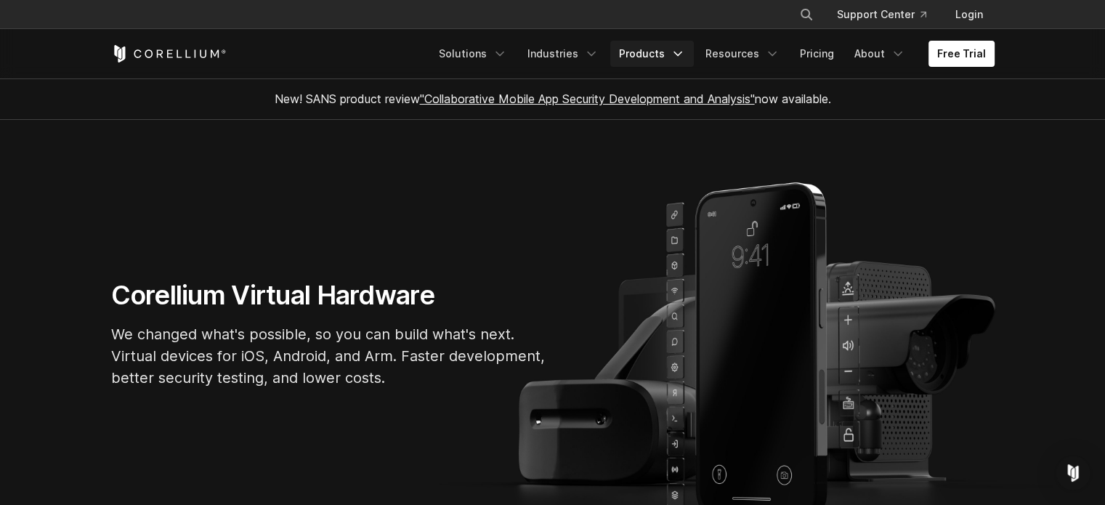 The width and height of the screenshot is (1105, 505). Describe the element at coordinates (329, 356) in the screenshot. I see `p: We changed what's possible, so you can build what's next. Virtual devices for iOS, Android, and A...` at that location.